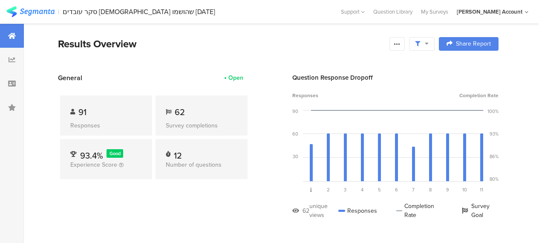  Describe the element at coordinates (397, 190) in the screenshot. I see `span: 6` at that location.